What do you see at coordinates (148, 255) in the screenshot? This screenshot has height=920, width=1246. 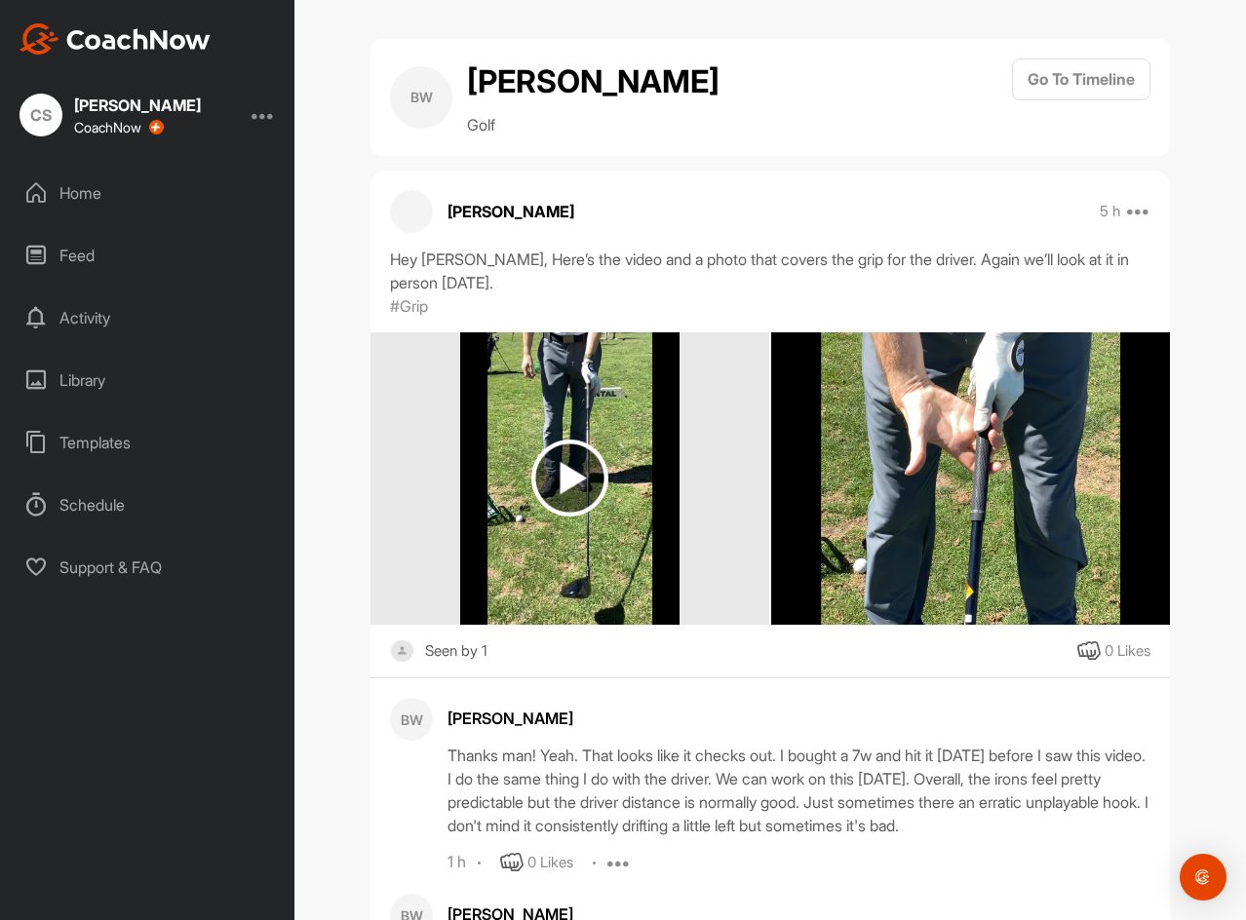 I see `div: Feed` at bounding box center [148, 255].